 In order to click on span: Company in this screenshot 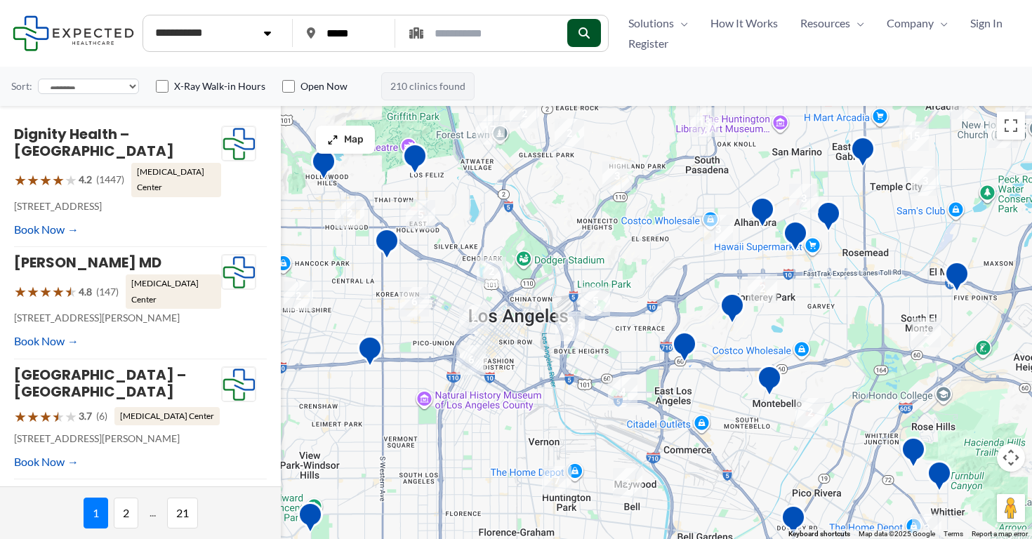, I will do `click(910, 23)`.